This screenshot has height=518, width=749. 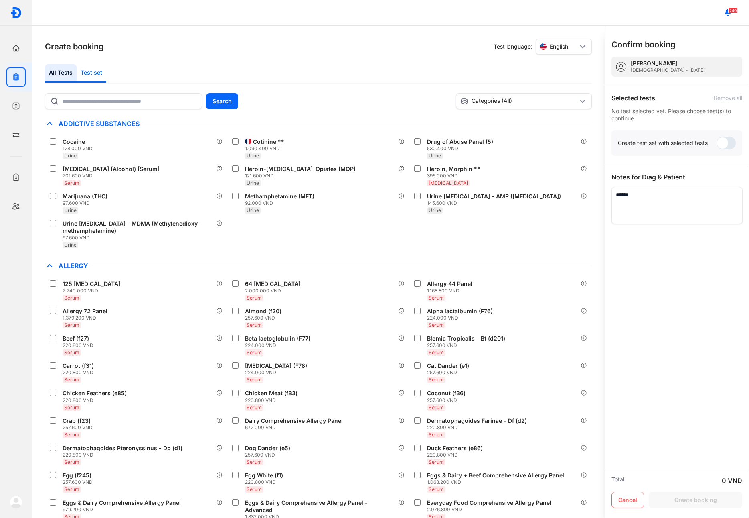 What do you see at coordinates (519, 101) in the screenshot?
I see `div: Categories (All)` at bounding box center [519, 101].